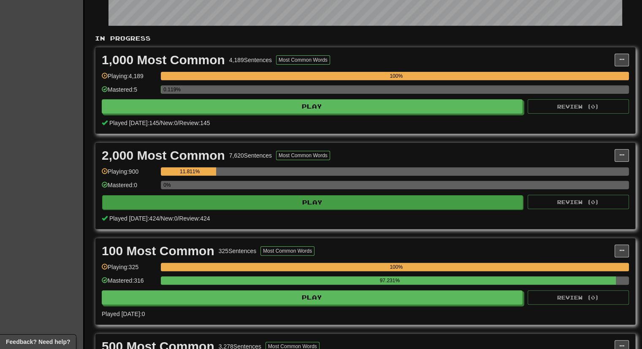 The width and height of the screenshot is (642, 349). What do you see at coordinates (194, 123) in the screenshot?
I see `span: Review: 145` at bounding box center [194, 123].